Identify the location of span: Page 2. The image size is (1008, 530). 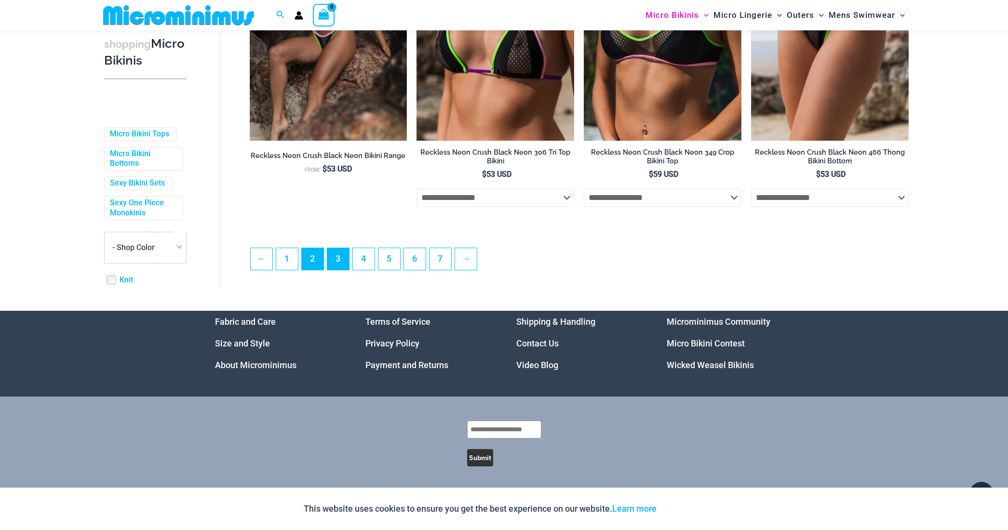
(313, 259).